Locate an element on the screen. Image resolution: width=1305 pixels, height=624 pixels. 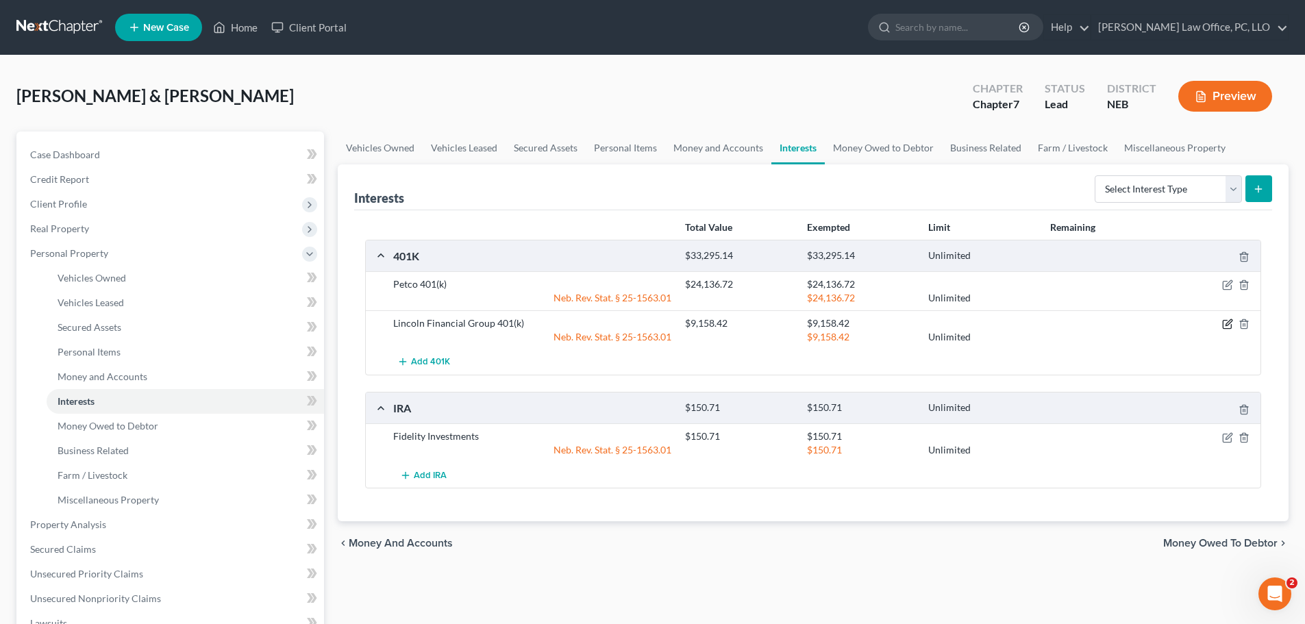
span: Interests is located at coordinates (76, 401).